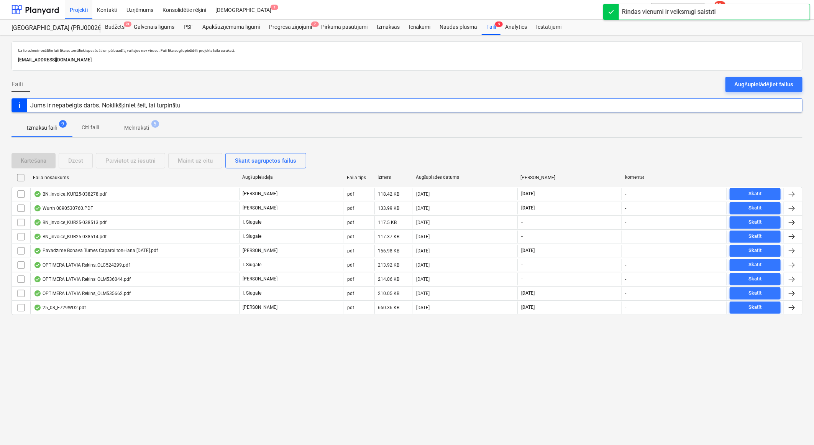 The image size is (814, 445). What do you see at coordinates (70, 237) in the screenshot?
I see `div: BN_invoice_KUR25-038514.pdf` at bounding box center [70, 237].